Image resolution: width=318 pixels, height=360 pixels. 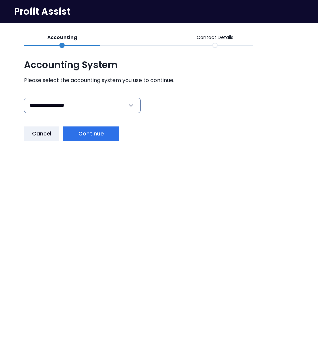 What do you see at coordinates (139, 65) in the screenshot?
I see `span: Accounting System` at bounding box center [139, 65].